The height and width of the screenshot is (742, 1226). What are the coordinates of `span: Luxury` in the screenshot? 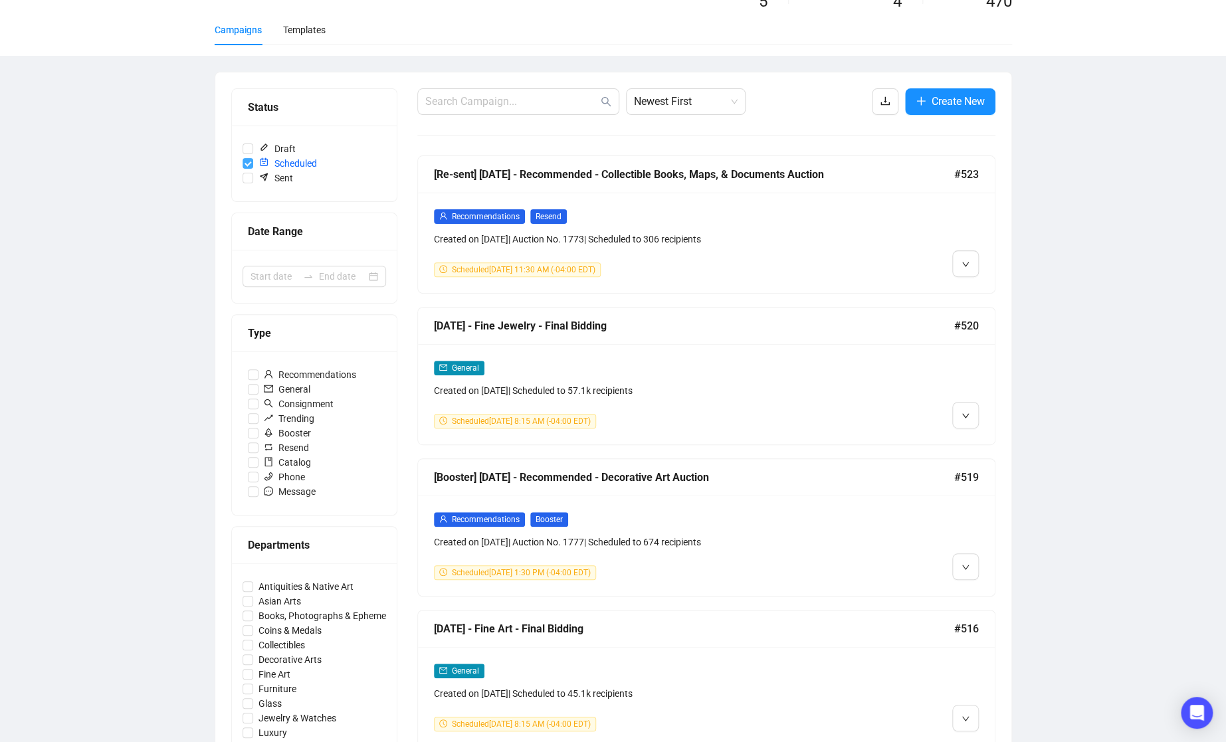 It's located at (272, 733).